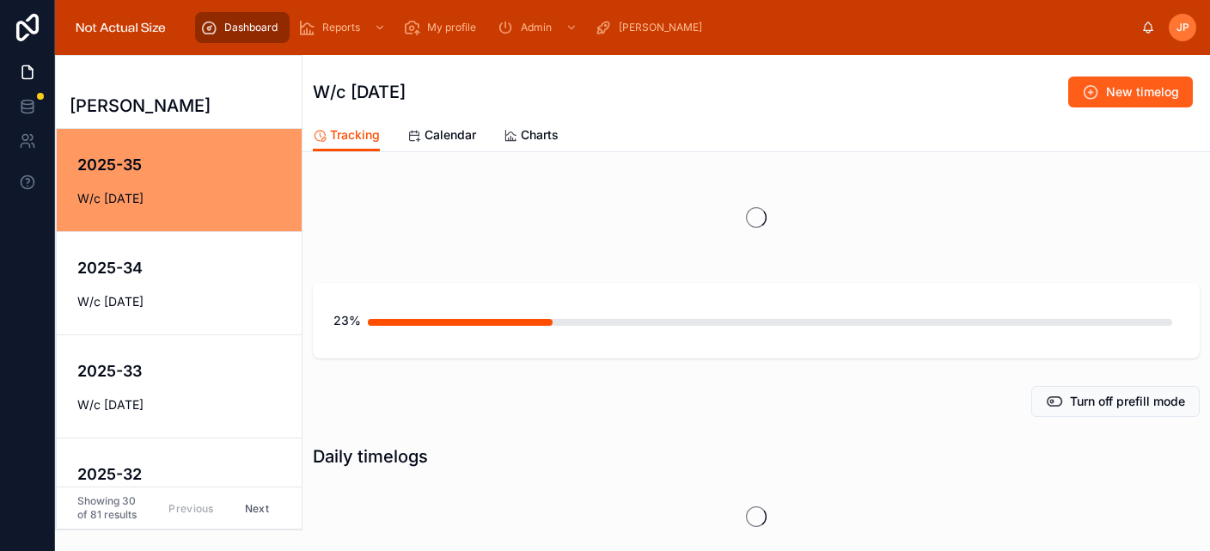 Image resolution: width=1210 pixels, height=551 pixels. I want to click on span: New timelog, so click(1143, 92).